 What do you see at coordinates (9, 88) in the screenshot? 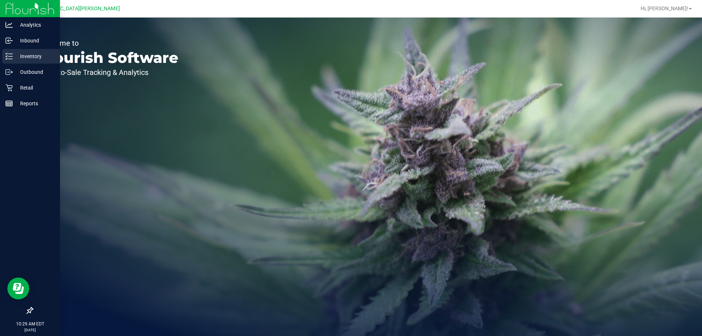
I see `inline-svg: Retail` at bounding box center [9, 88].